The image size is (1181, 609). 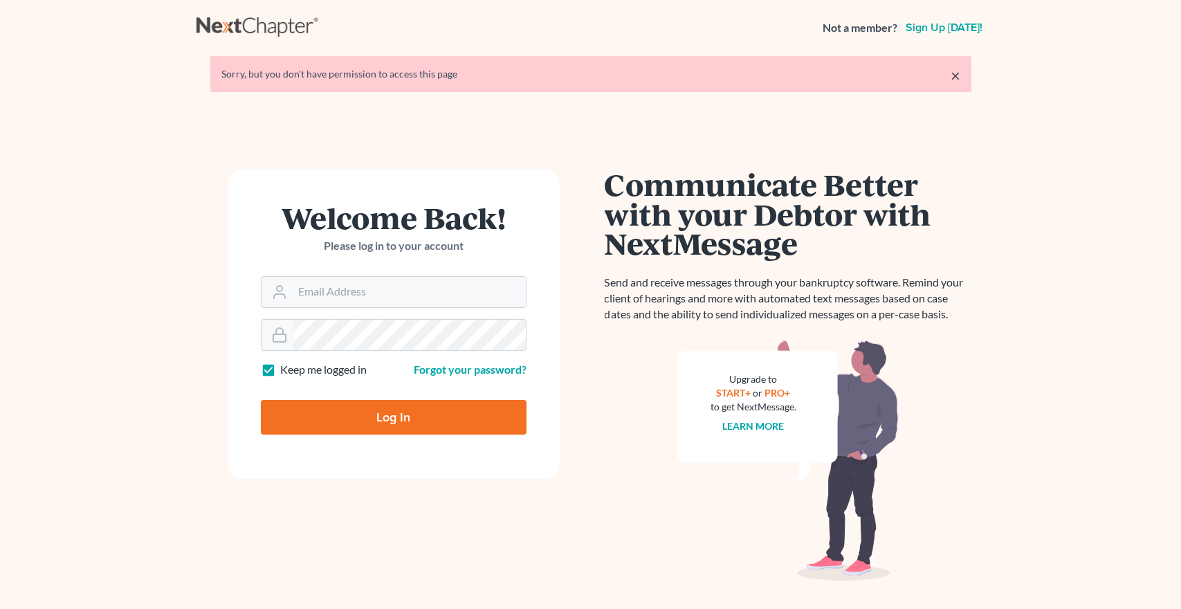 I want to click on p: Please log in to your account, so click(x=394, y=246).